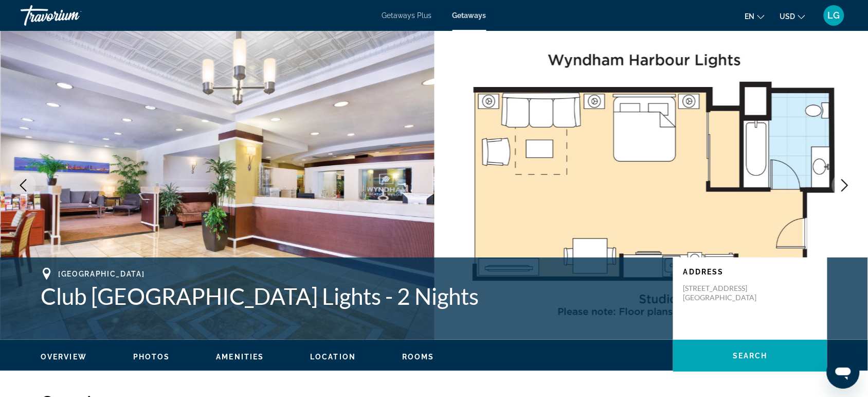  I want to click on button: User Menu, so click(834, 15).